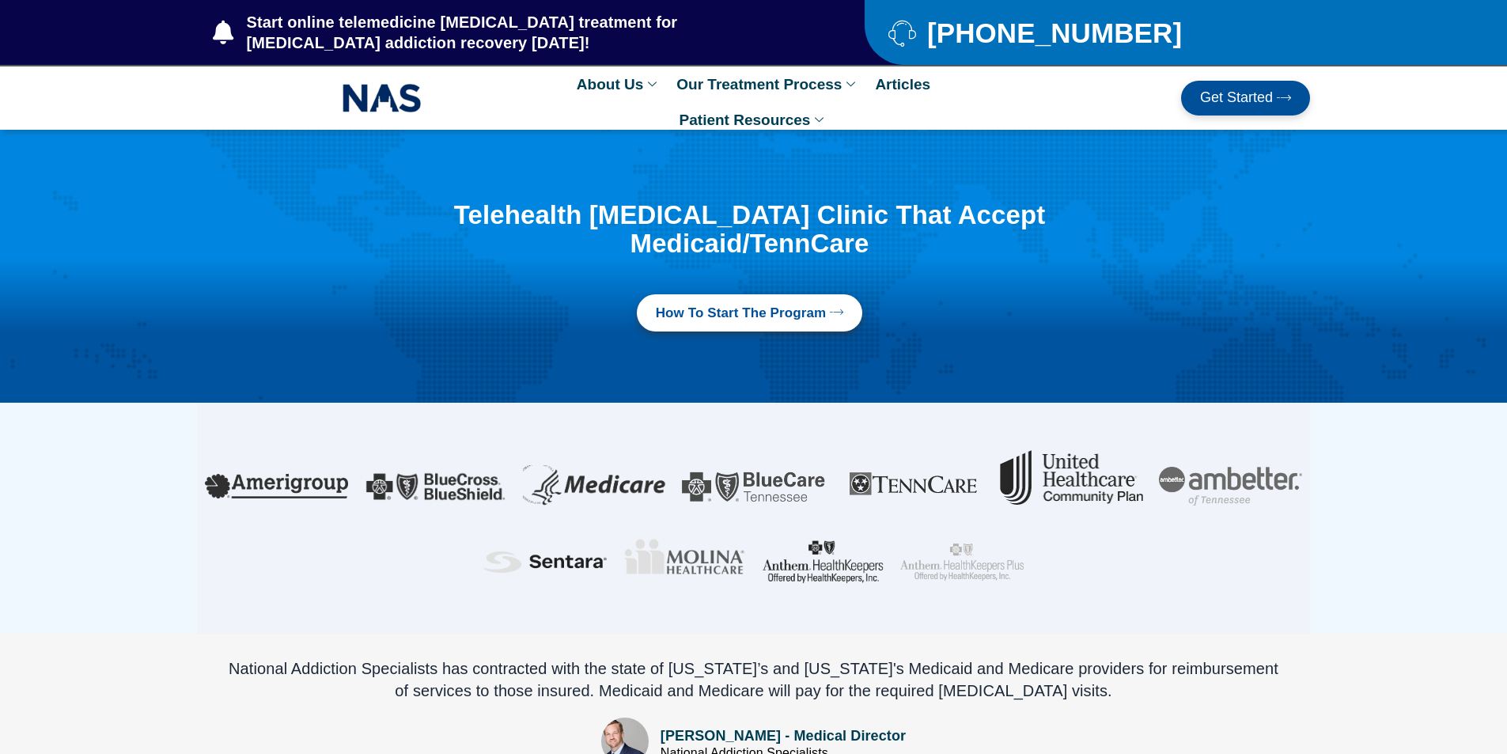  What do you see at coordinates (753, 486) in the screenshot?
I see `img: online-suboxone-doctors-that-accepts-bluecare` at bounding box center [753, 486].